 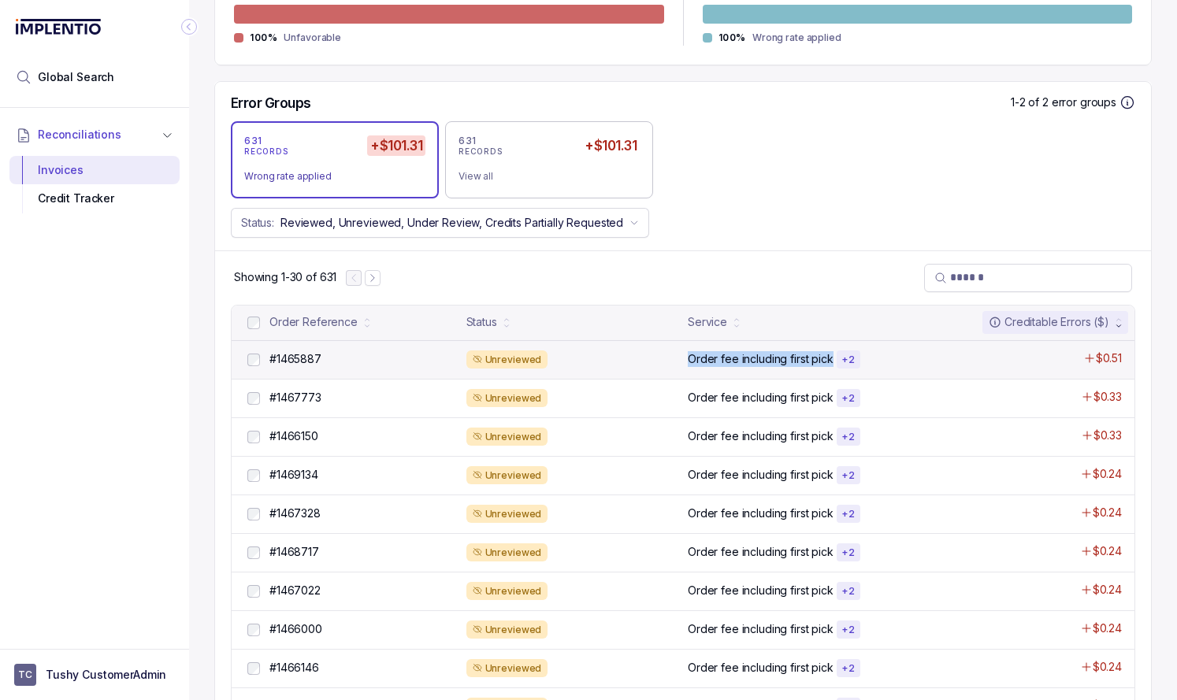 I want to click on span: User initials, so click(x=25, y=675).